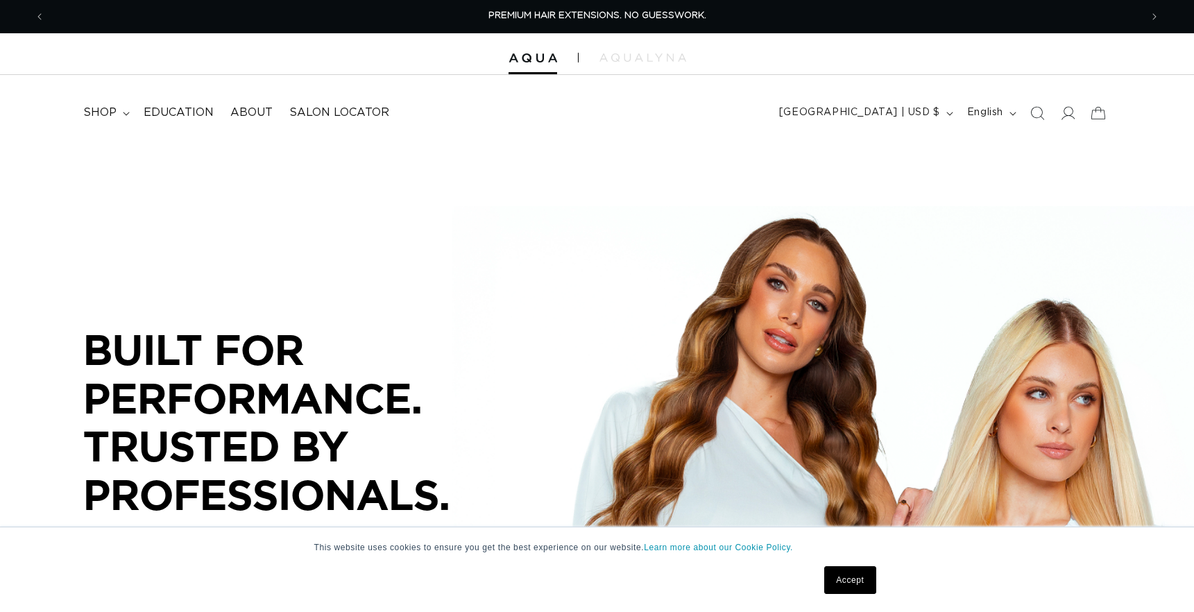  Describe the element at coordinates (1037, 113) in the screenshot. I see `summary: Search` at that location.